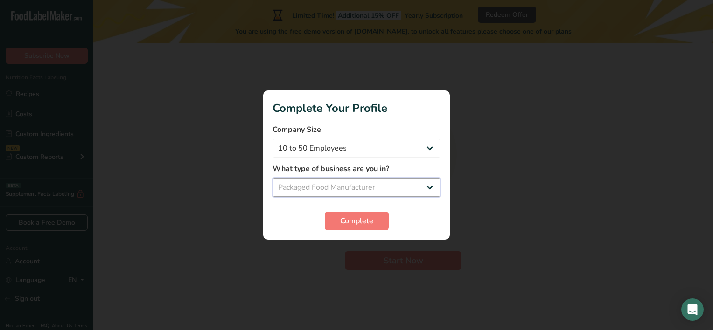 This screenshot has height=330, width=713. I want to click on div: Open Intercom Messenger, so click(692, 310).